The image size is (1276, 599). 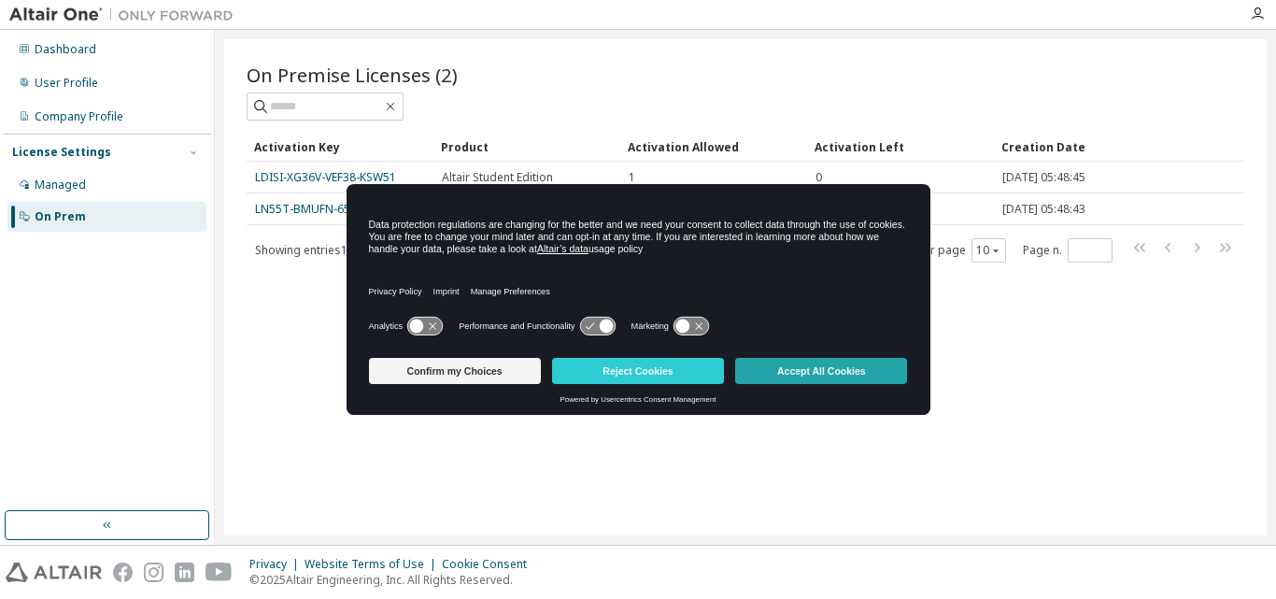 What do you see at coordinates (335, 249) in the screenshot?
I see `span: Showing entries 1 through 2 of 2` at bounding box center [335, 249].